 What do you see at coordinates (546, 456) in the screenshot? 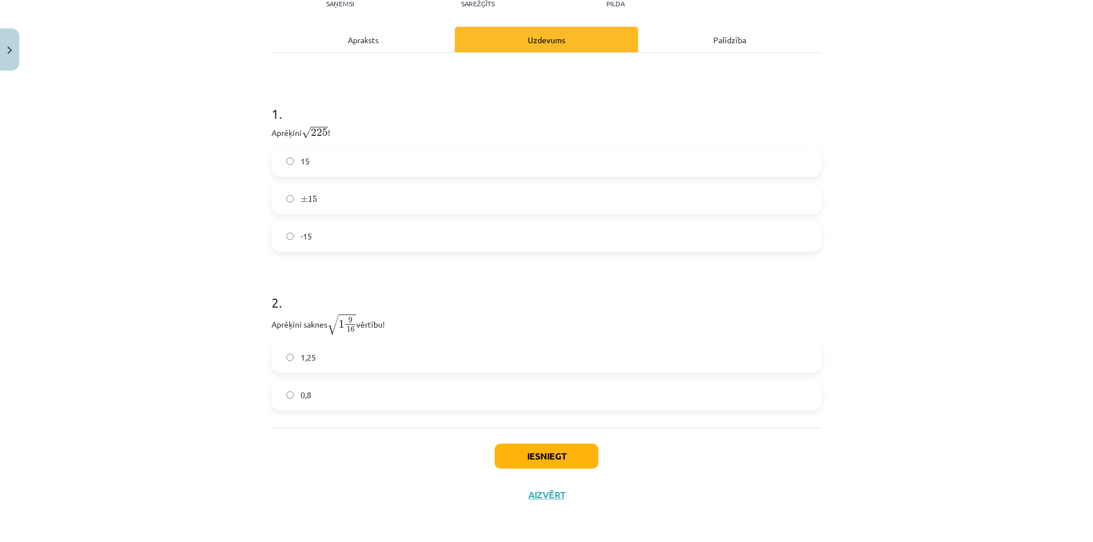
I see `button: Iesniegt` at bounding box center [546, 456].